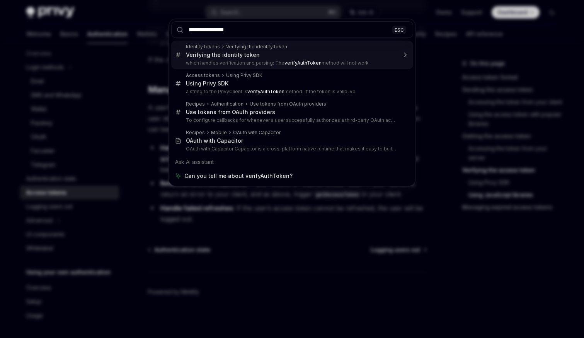 The width and height of the screenshot is (584, 338). What do you see at coordinates (203, 75) in the screenshot?
I see `div: Access tokens` at bounding box center [203, 75].